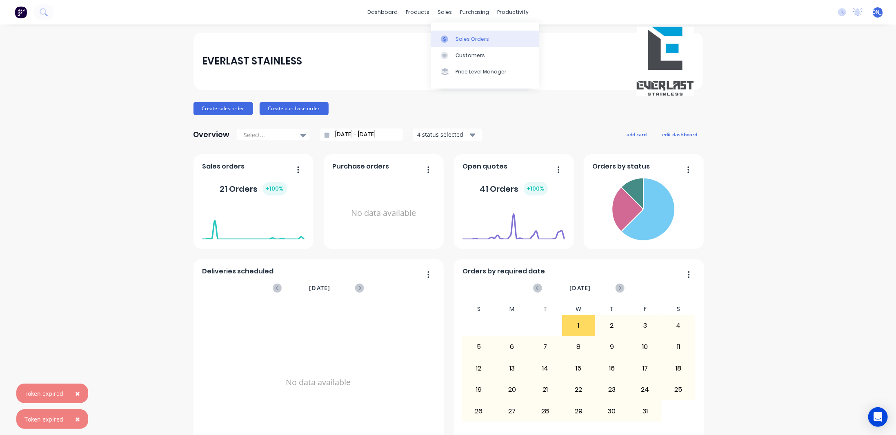 Image resolution: width=896 pixels, height=435 pixels. Describe the element at coordinates (479, 369) in the screenshot. I see `div: 12` at that location.